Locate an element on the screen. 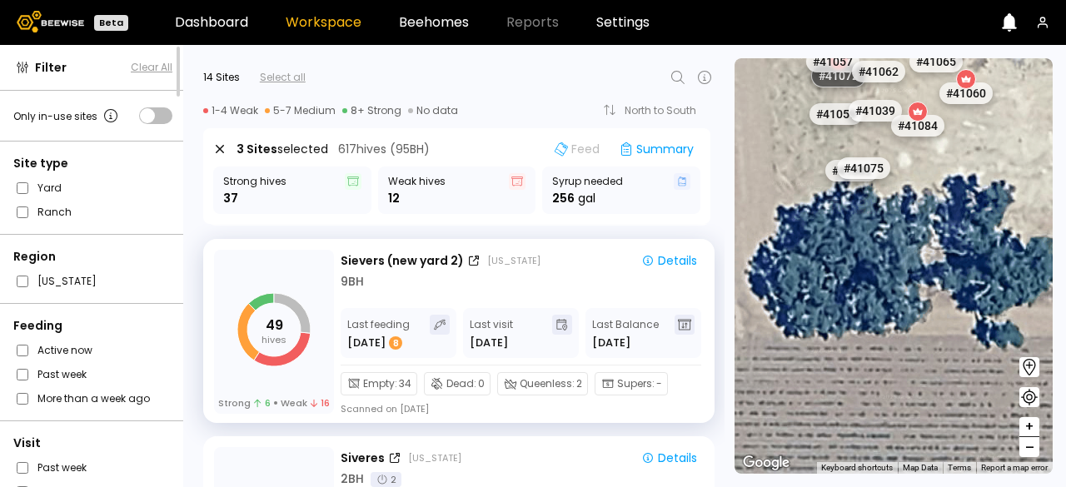  div: Siveres is located at coordinates (362, 458).